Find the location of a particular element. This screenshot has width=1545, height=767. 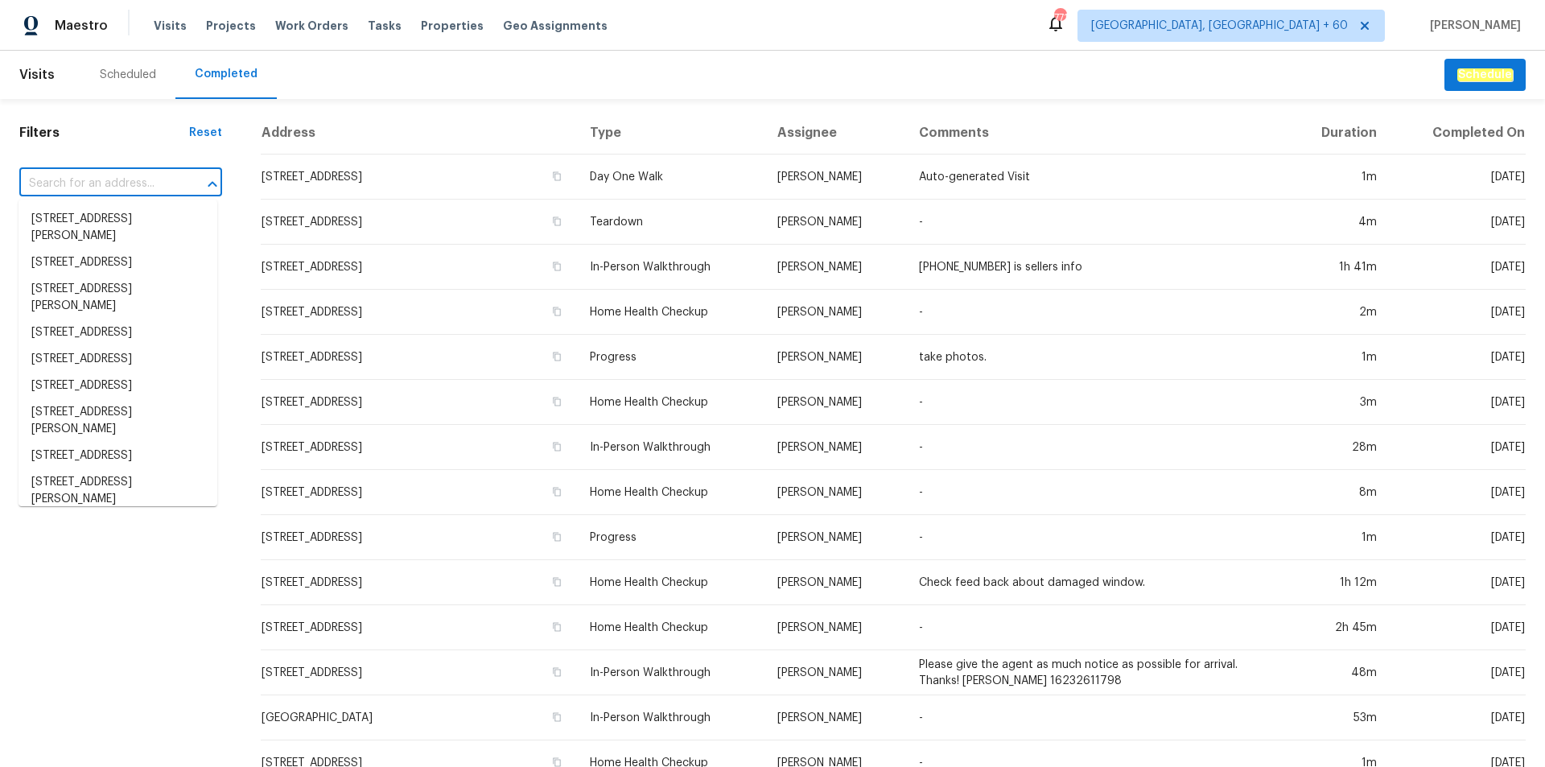

span: Work Orders is located at coordinates (311, 26).